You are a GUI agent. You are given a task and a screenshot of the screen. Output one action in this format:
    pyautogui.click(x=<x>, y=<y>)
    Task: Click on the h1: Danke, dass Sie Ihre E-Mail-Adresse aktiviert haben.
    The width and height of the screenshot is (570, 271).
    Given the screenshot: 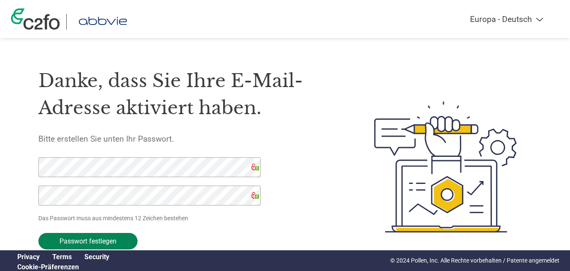 What is the action you would take?
    pyautogui.click(x=187, y=94)
    